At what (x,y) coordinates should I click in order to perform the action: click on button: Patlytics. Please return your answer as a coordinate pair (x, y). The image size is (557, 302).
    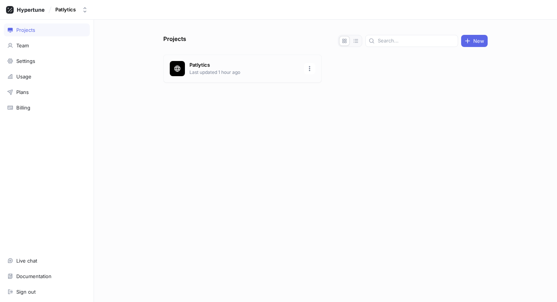
    Looking at the image, I should click on (72, 9).